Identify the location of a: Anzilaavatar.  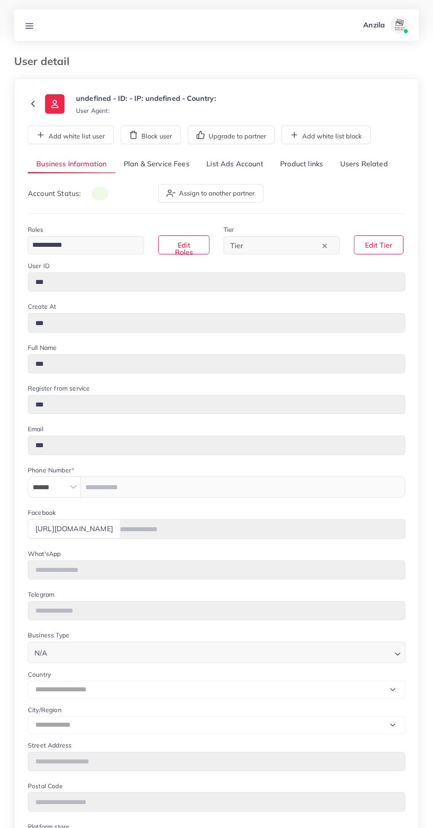
(385, 25).